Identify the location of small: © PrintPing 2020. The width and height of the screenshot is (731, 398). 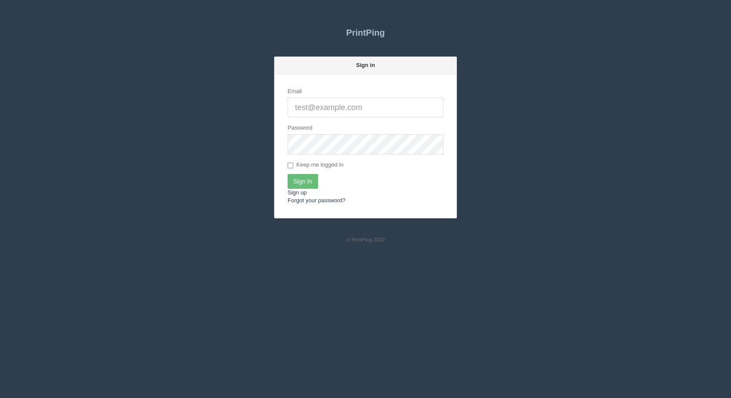
(365, 239).